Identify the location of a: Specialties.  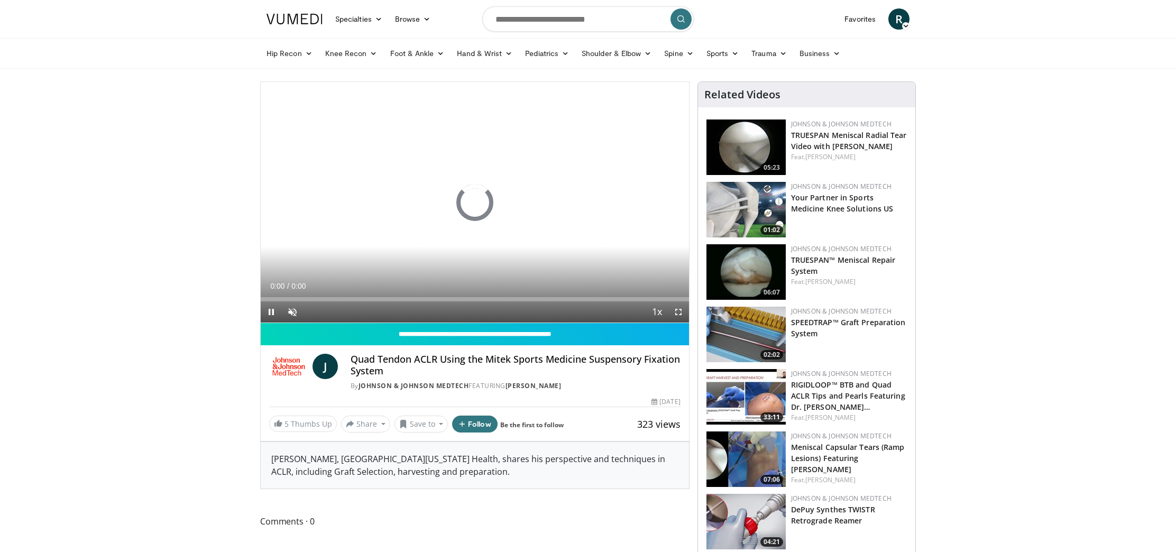
(359, 19).